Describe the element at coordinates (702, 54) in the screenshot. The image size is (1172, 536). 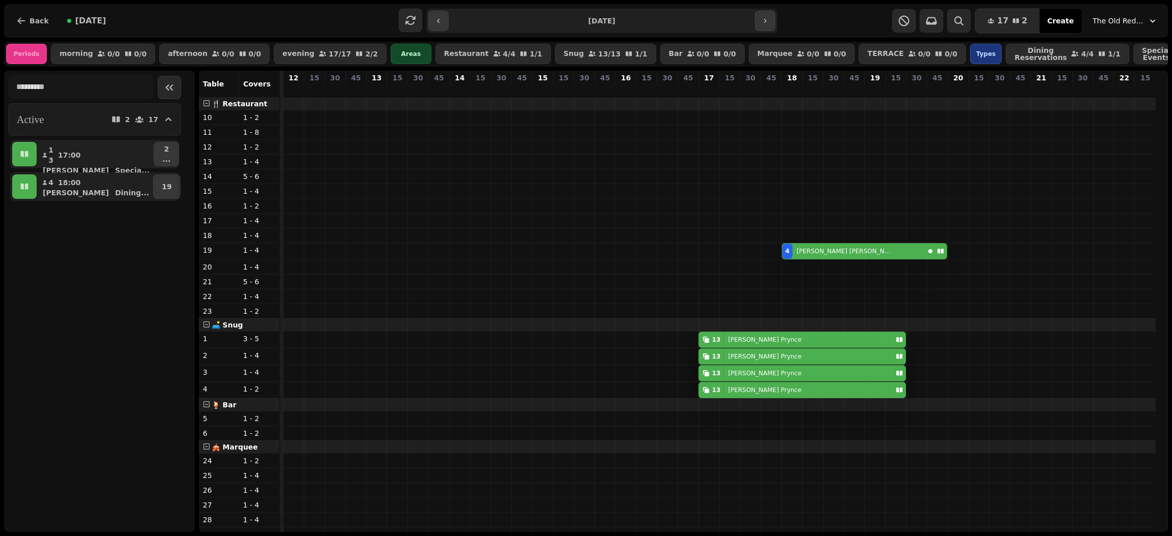
I see `button: Bar0/00/0` at that location.